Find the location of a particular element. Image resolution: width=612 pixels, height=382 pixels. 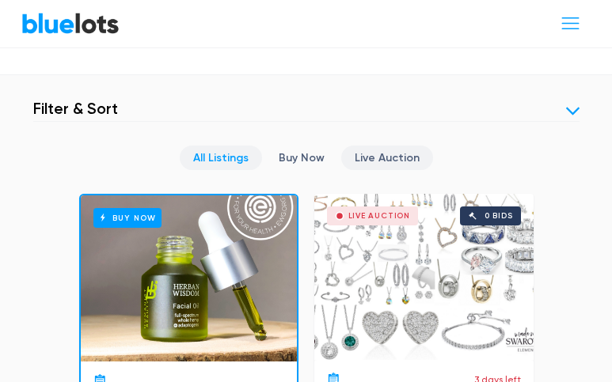

h6: Buy Now is located at coordinates (127, 218).